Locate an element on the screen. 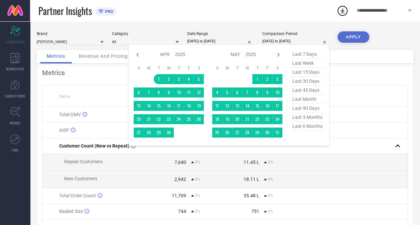 The image size is (420, 225). span: last 45 days is located at coordinates (307, 90).